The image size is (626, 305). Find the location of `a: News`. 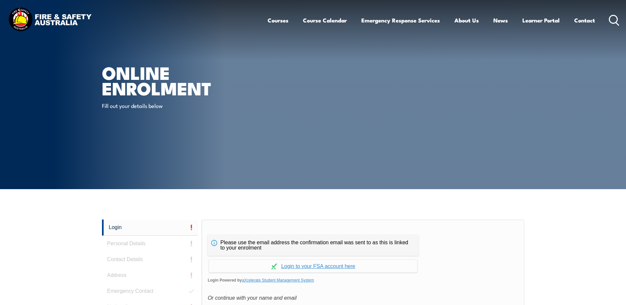

a: News is located at coordinates (500, 20).